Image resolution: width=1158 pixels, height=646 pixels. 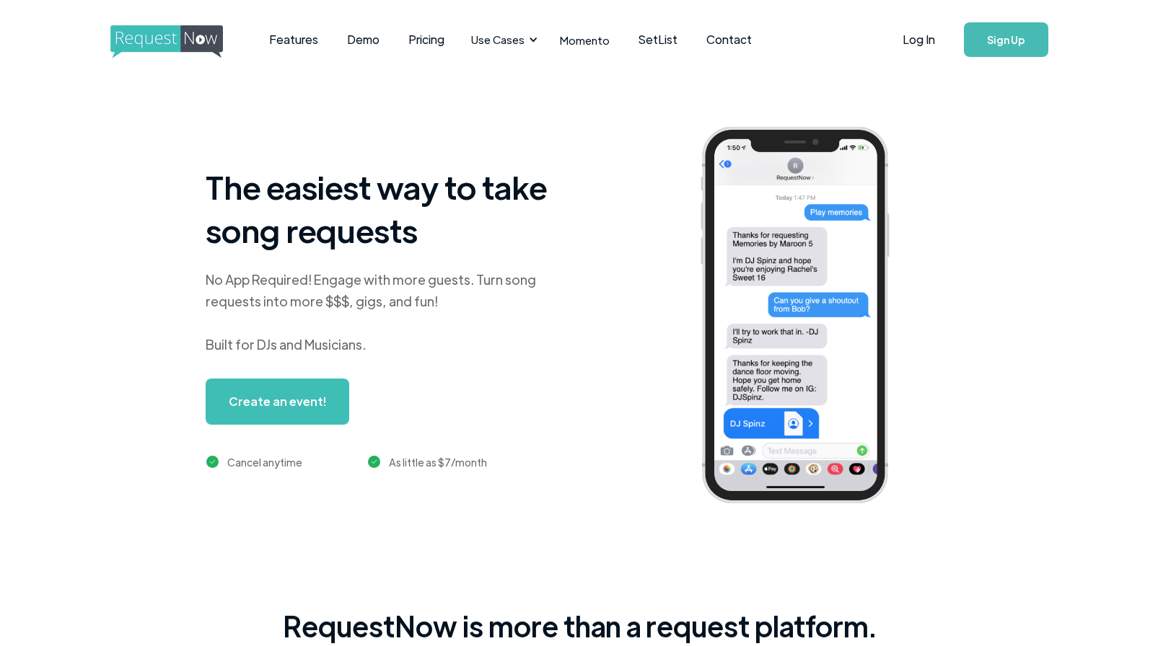 I want to click on a: Features, so click(x=294, y=40).